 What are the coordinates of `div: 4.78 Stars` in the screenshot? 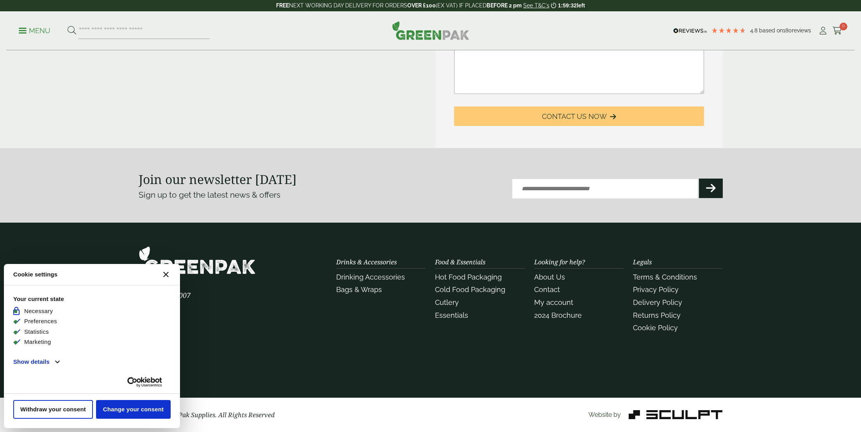 It's located at (728, 30).